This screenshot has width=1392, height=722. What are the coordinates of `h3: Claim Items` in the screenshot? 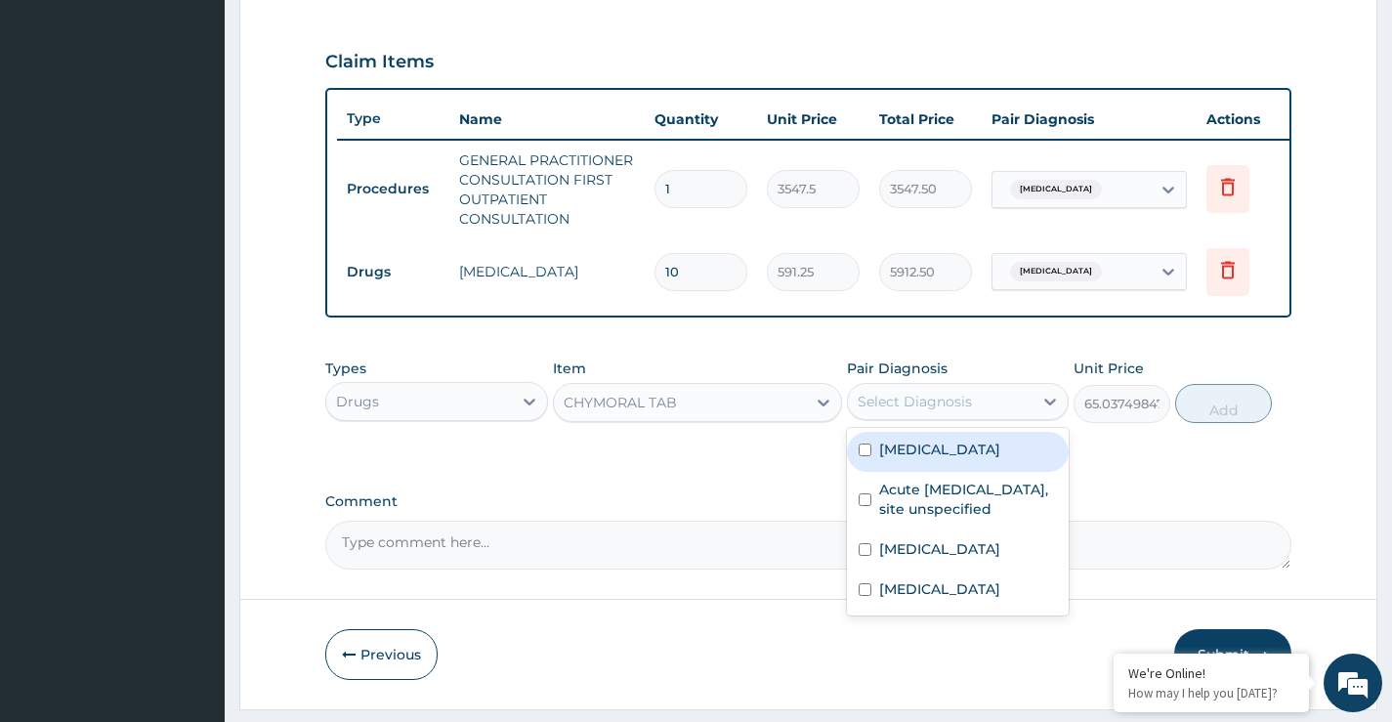 It's located at (379, 63).